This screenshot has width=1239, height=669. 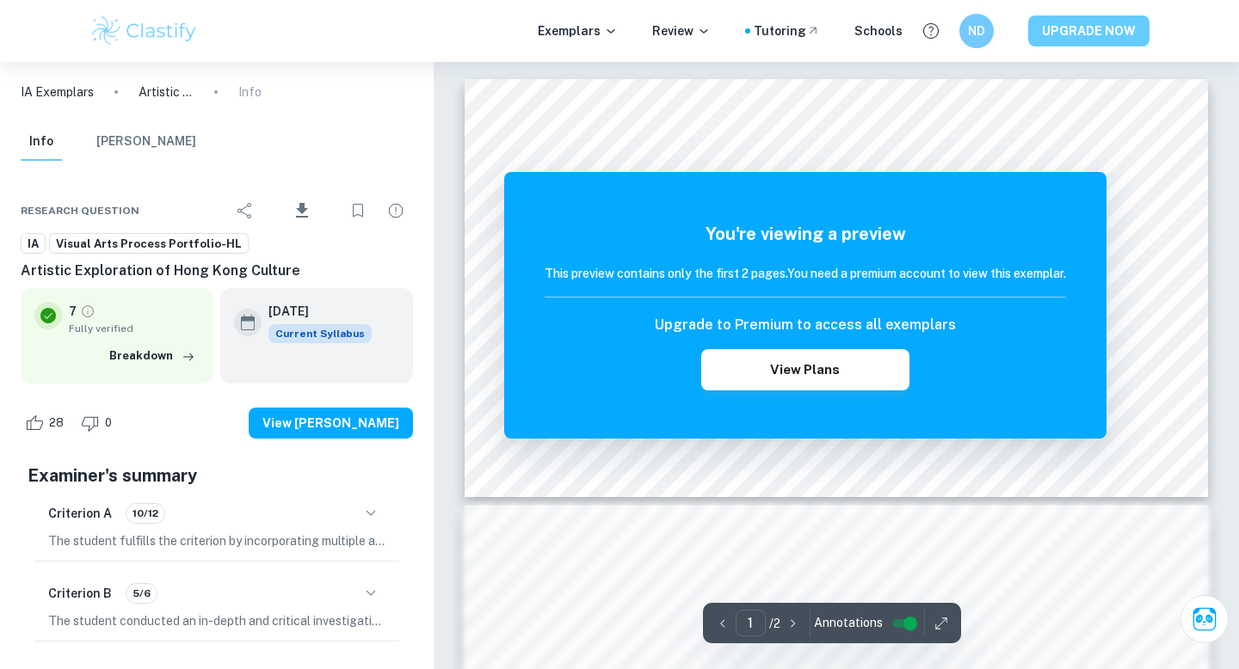 I want to click on h6: Upgrade to Premium to access all exemplars, so click(x=805, y=325).